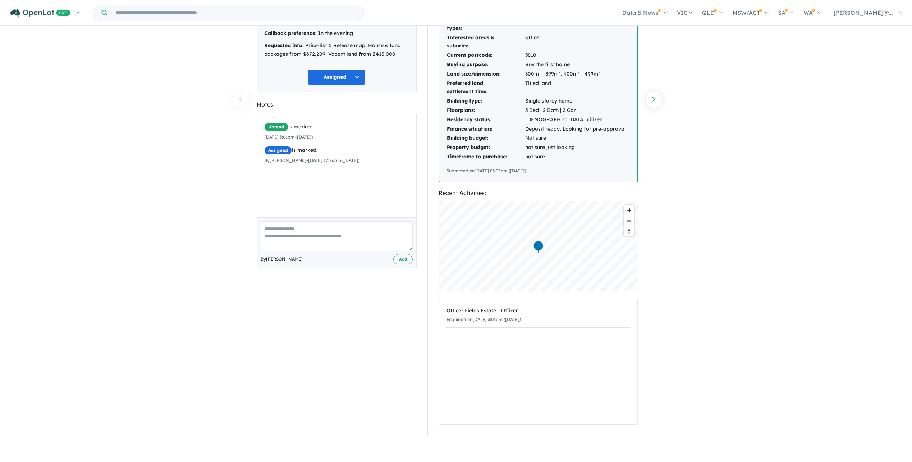  Describe the element at coordinates (538, 193) in the screenshot. I see `div: Recent Activities:` at that location.